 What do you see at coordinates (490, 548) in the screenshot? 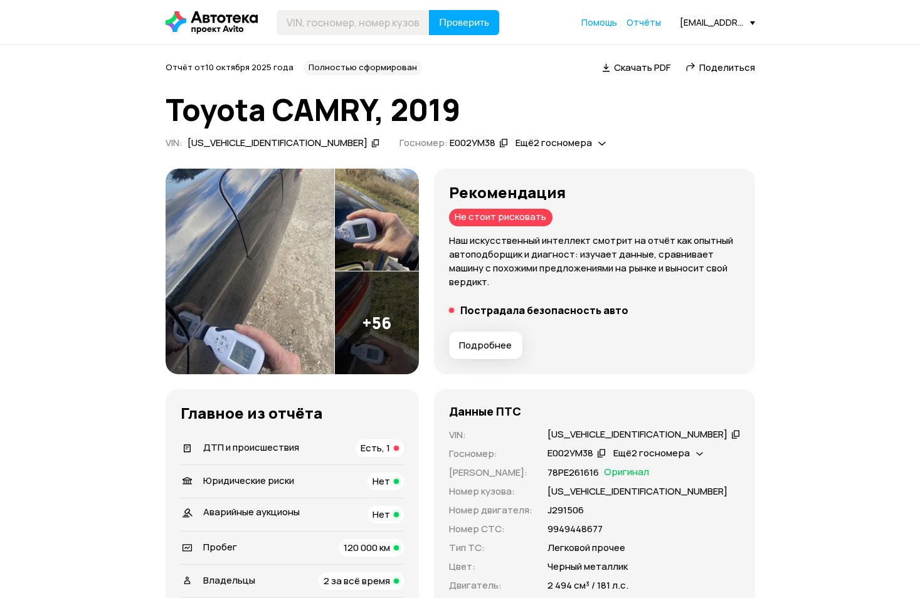
I see `p: Тип ТС :` at bounding box center [490, 548].